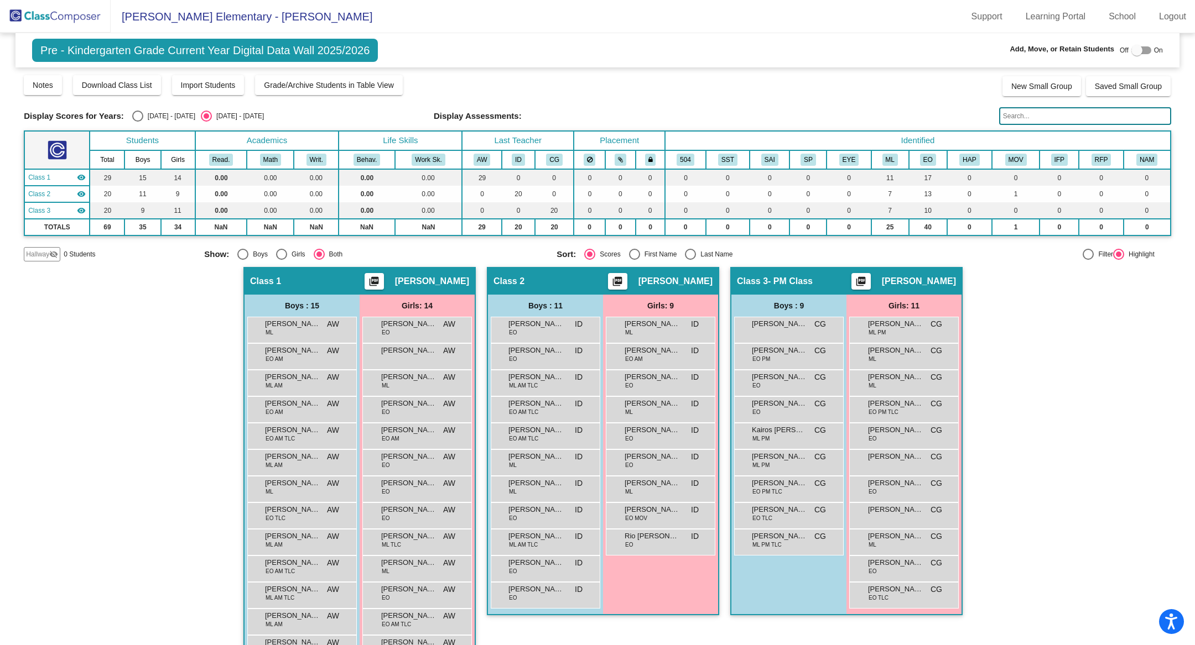 The image size is (1195, 645). I want to click on td: 7, so click(890, 194).